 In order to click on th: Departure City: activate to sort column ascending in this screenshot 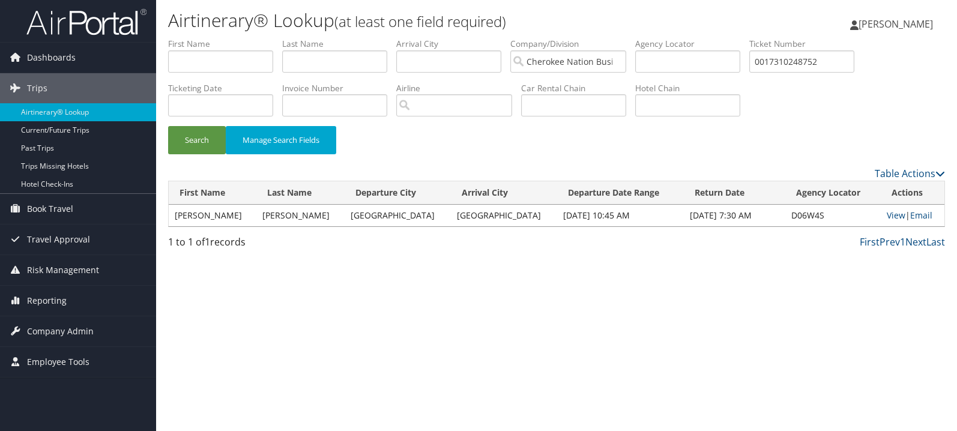, I will do `click(398, 193)`.